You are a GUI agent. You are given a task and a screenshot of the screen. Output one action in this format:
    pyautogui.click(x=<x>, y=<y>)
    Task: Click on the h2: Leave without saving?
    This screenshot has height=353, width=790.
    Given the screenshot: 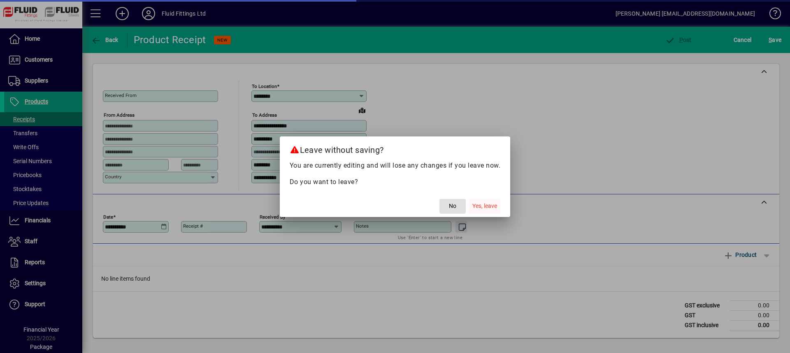 What is the action you would take?
    pyautogui.click(x=395, y=148)
    